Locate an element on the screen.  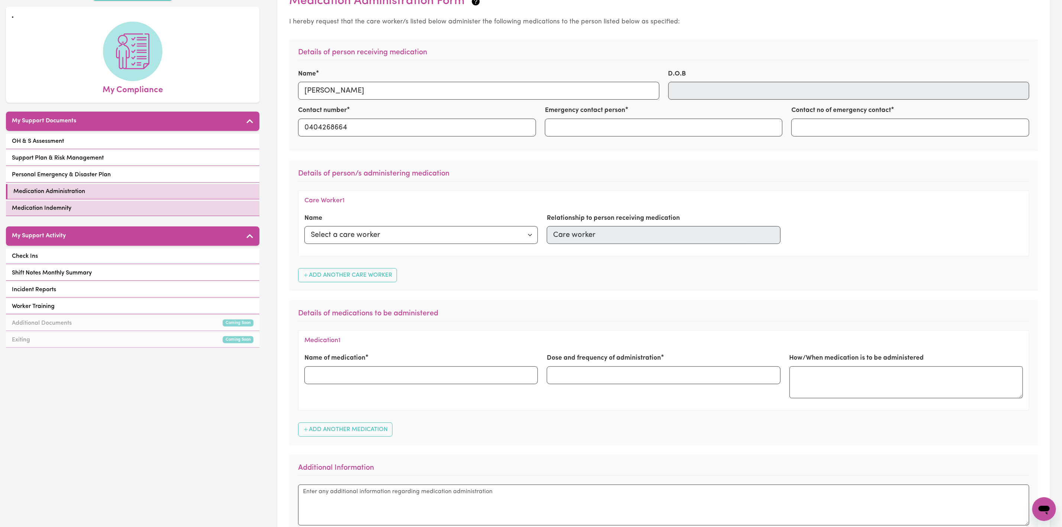
span: Worker Training is located at coordinates (33, 306).